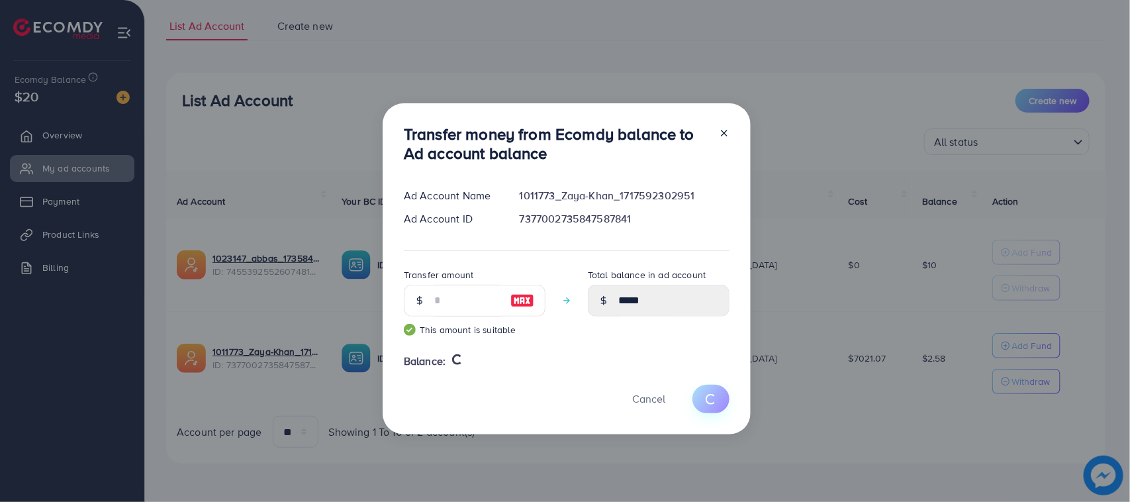  I want to click on h3: Transfer money from Ecomdy balance to Ad account balance, so click(556, 144).